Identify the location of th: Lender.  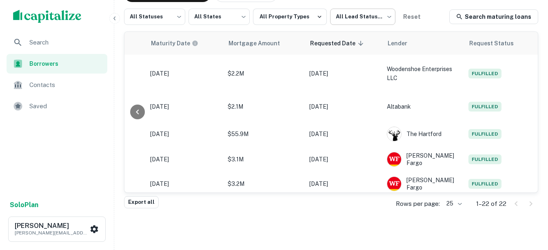
(424, 43).